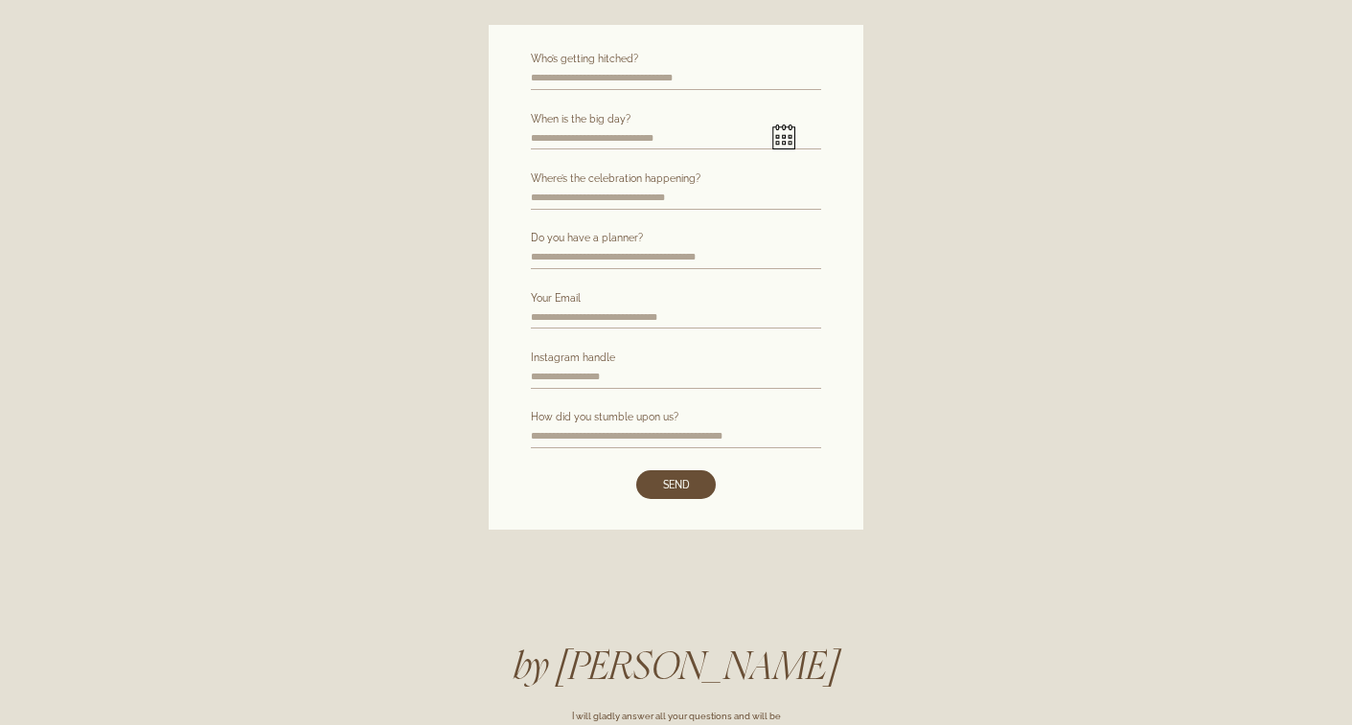  What do you see at coordinates (675, 119) in the screenshot?
I see `label: When is the big day?` at bounding box center [675, 119].